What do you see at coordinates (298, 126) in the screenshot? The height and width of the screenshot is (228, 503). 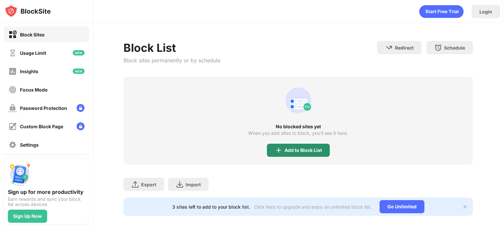 I see `div: No blocked sites yet` at bounding box center [298, 126].